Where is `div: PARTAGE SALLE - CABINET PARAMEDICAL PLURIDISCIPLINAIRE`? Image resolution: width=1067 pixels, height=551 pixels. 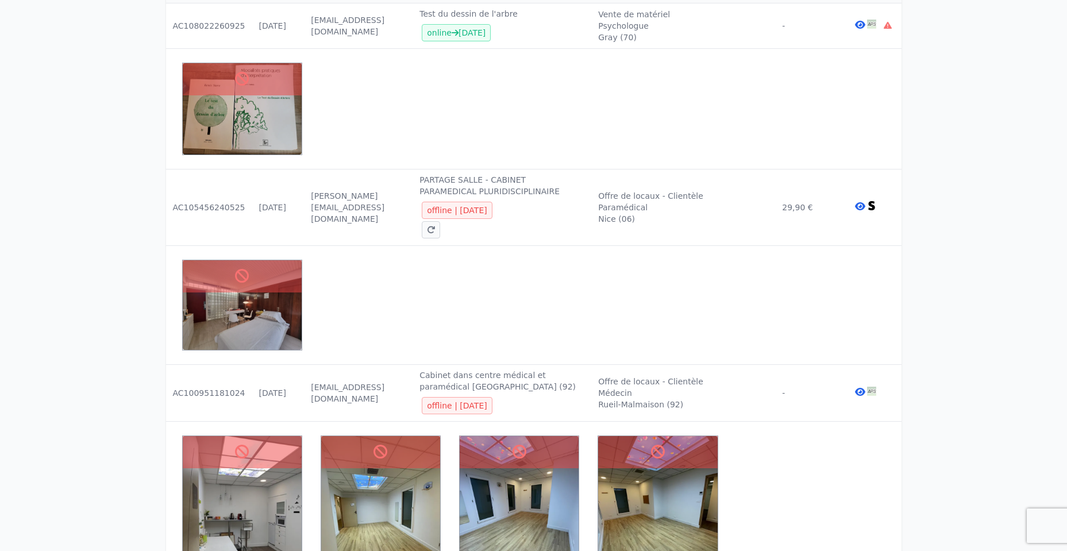 div: PARTAGE SALLE - CABINET PARAMEDICAL PLURIDISCIPLINAIRE is located at coordinates (501, 186).